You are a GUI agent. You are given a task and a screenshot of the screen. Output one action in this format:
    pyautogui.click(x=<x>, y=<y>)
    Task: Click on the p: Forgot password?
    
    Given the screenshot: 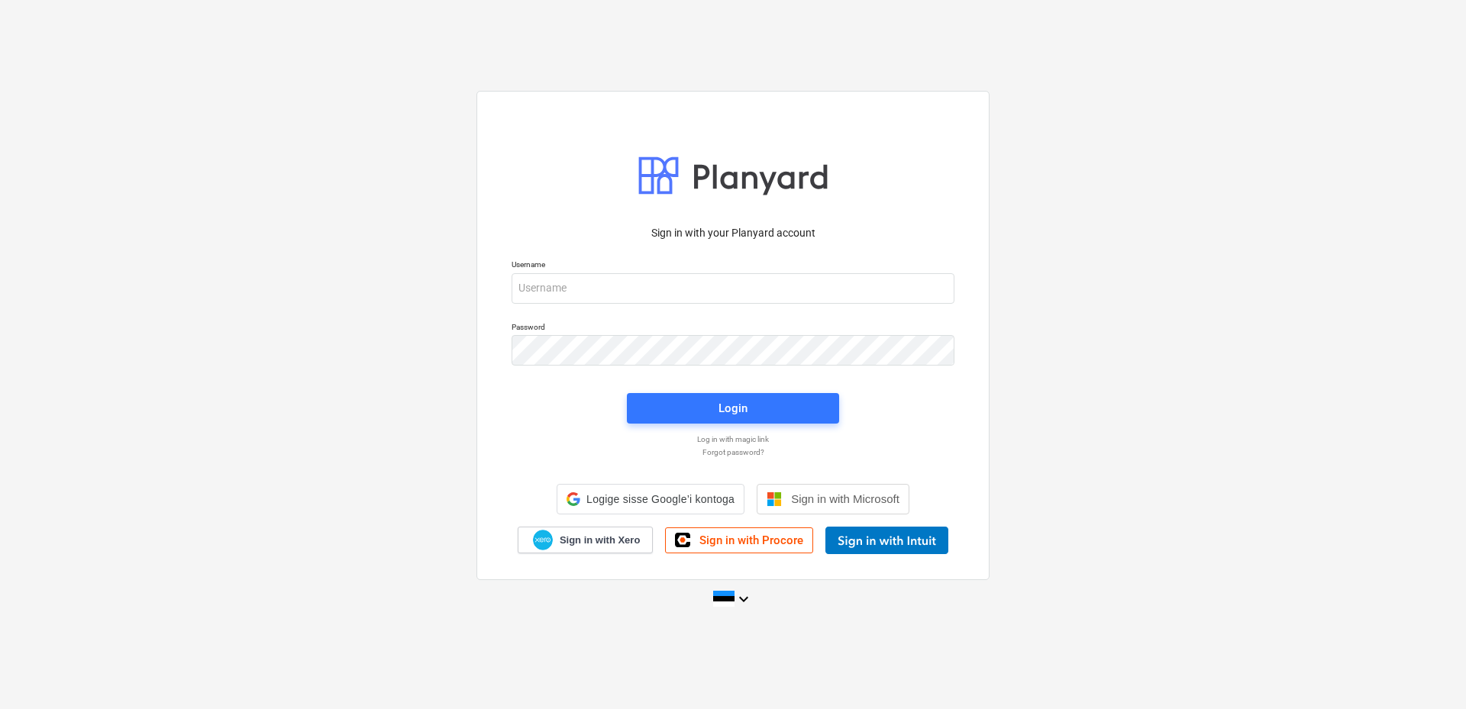 What is the action you would take?
    pyautogui.click(x=733, y=452)
    